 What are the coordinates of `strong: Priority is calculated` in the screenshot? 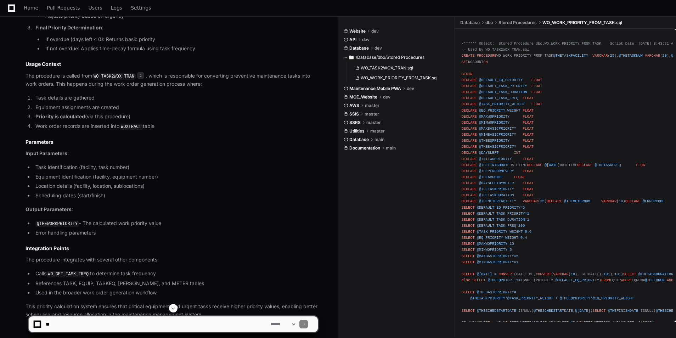 It's located at (60, 116).